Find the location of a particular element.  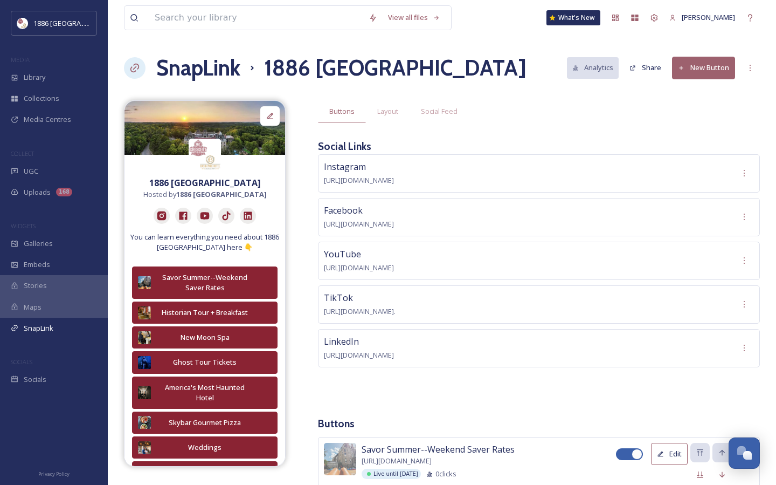

div: Skybar Gourmet Pizza is located at coordinates (205, 422).